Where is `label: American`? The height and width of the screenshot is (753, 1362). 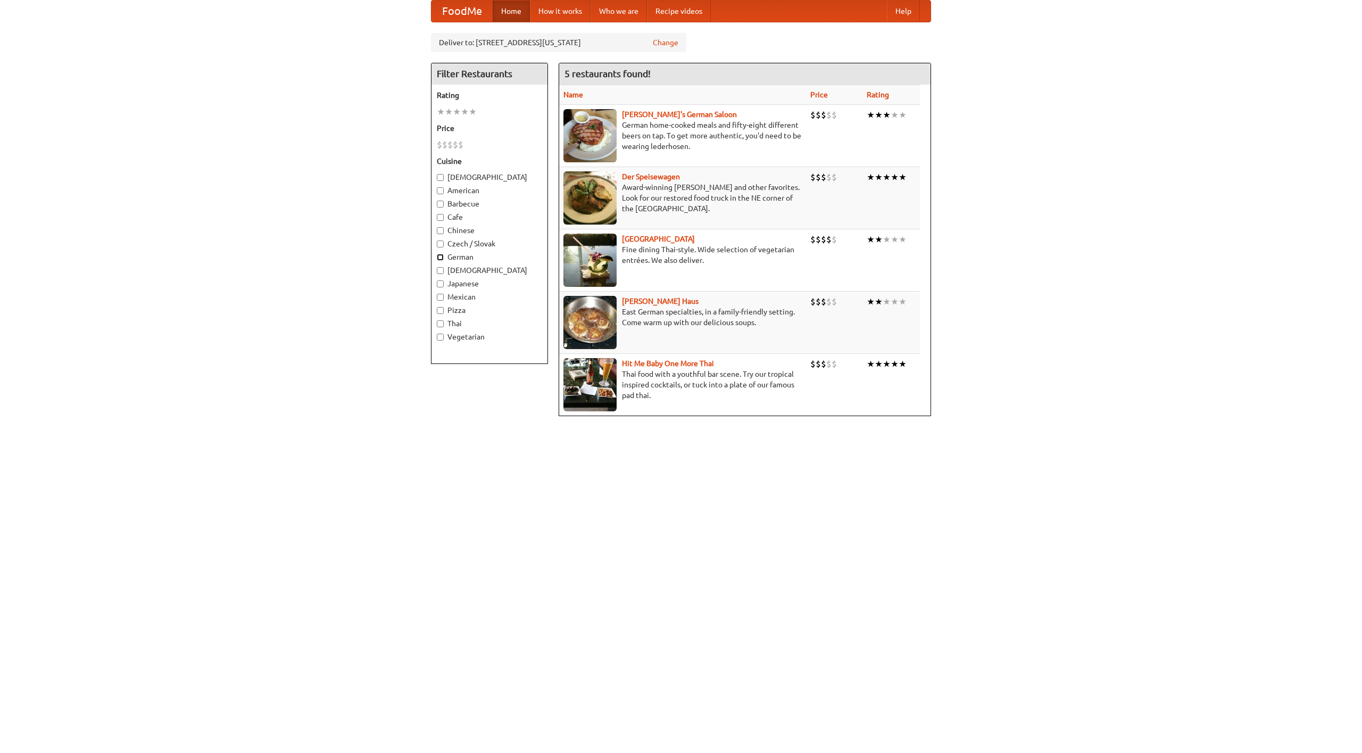
label: American is located at coordinates (489, 190).